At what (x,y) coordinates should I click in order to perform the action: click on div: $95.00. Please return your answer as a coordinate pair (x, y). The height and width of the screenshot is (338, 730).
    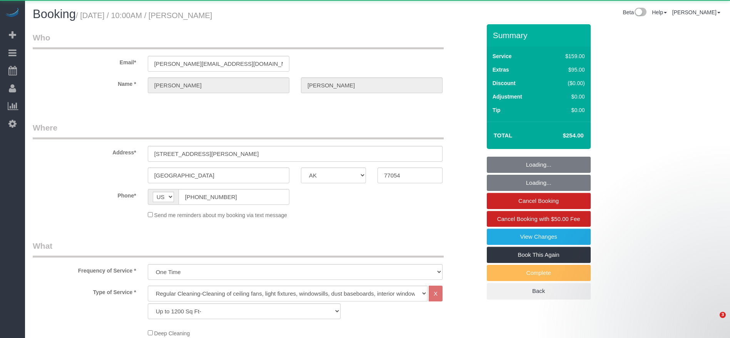
    Looking at the image, I should click on (567, 70).